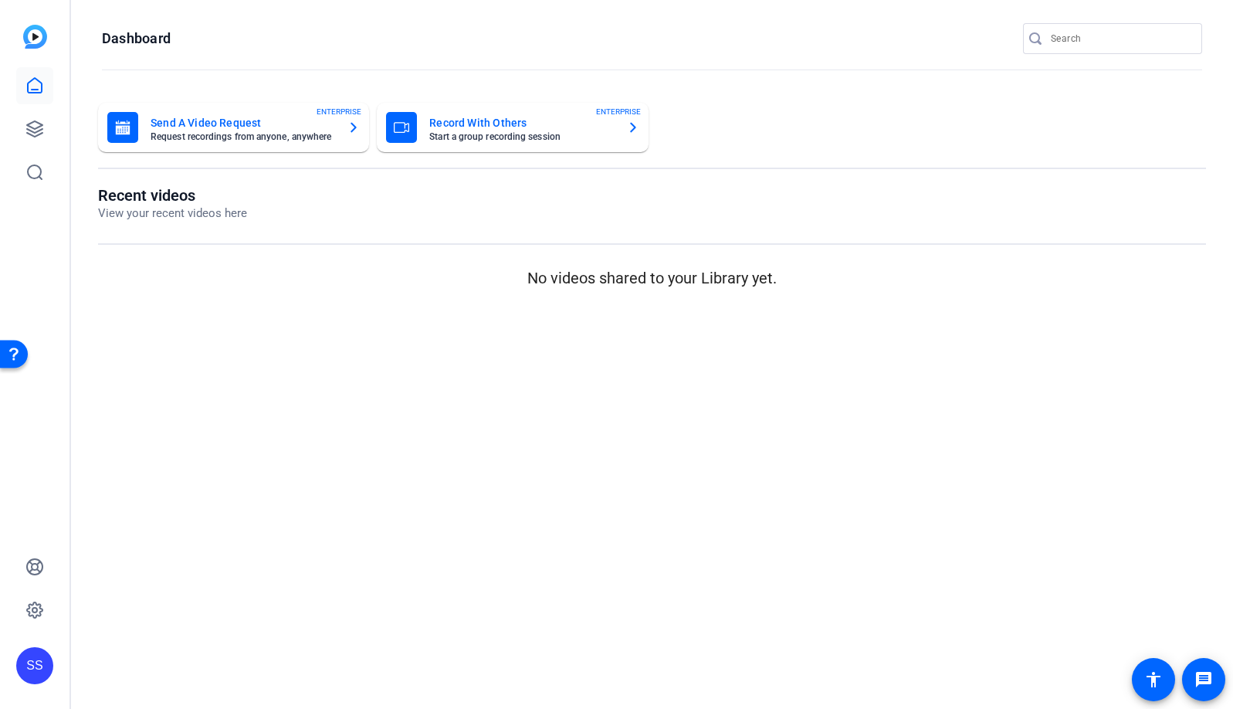 The height and width of the screenshot is (709, 1233). Describe the element at coordinates (1154, 680) in the screenshot. I see `mat-icon: accessibility` at that location.